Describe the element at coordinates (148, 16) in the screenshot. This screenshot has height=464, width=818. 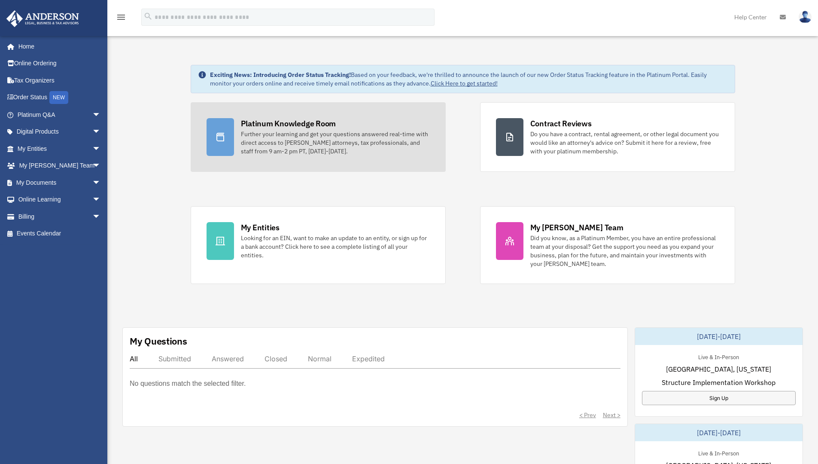
I see `i: search` at that location.